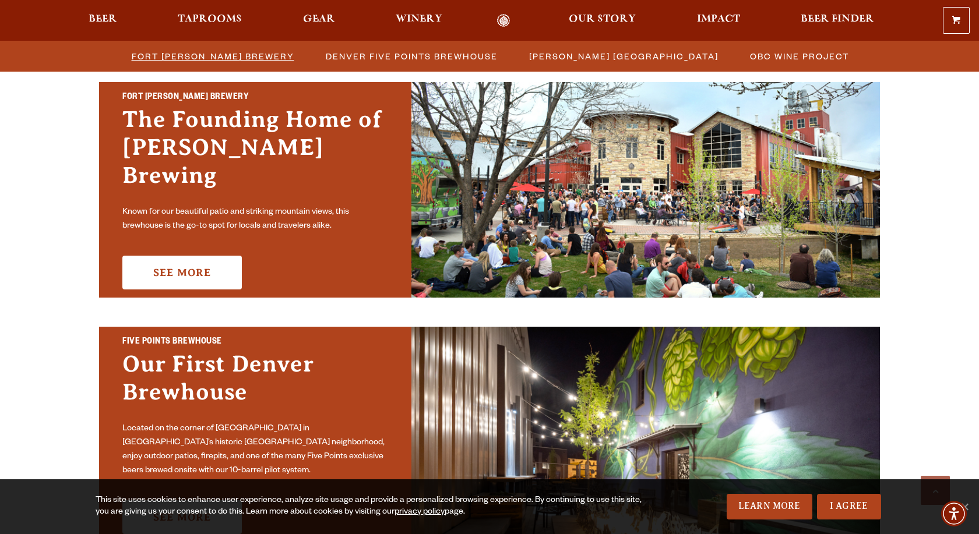  What do you see at coordinates (837, 19) in the screenshot?
I see `span: Beer Finder` at bounding box center [837, 19].